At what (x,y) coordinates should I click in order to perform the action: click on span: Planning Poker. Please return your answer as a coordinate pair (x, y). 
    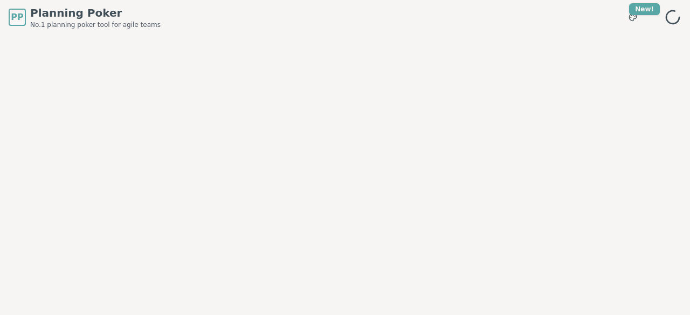
    Looking at the image, I should click on (95, 13).